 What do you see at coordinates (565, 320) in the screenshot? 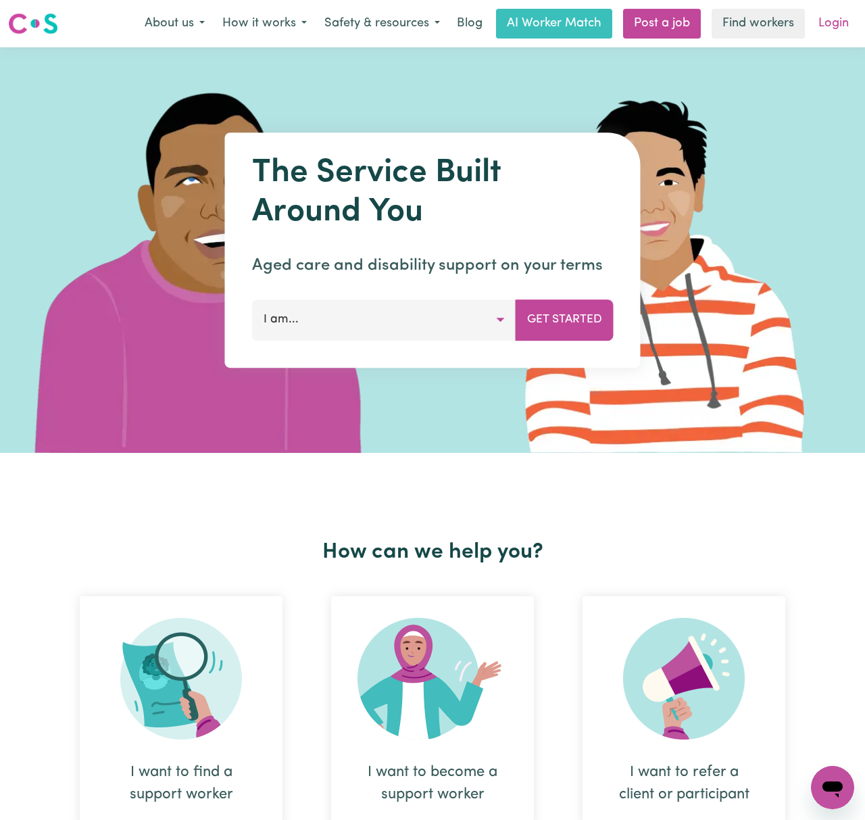
I see `button: Get Started` at bounding box center [565, 320].